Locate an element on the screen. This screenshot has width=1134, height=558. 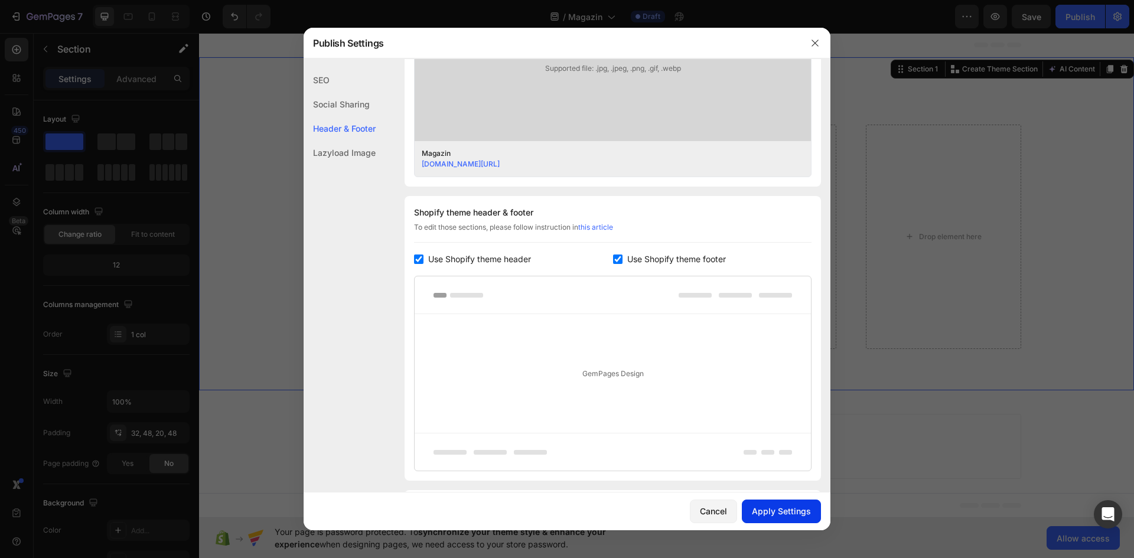
div: Header & Footer is located at coordinates (340, 128).